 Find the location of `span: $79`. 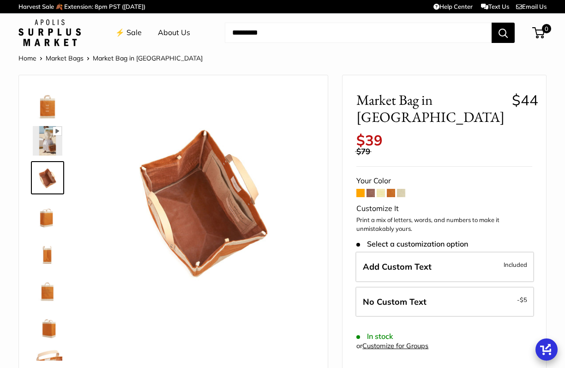

span: $79 is located at coordinates (363, 151).